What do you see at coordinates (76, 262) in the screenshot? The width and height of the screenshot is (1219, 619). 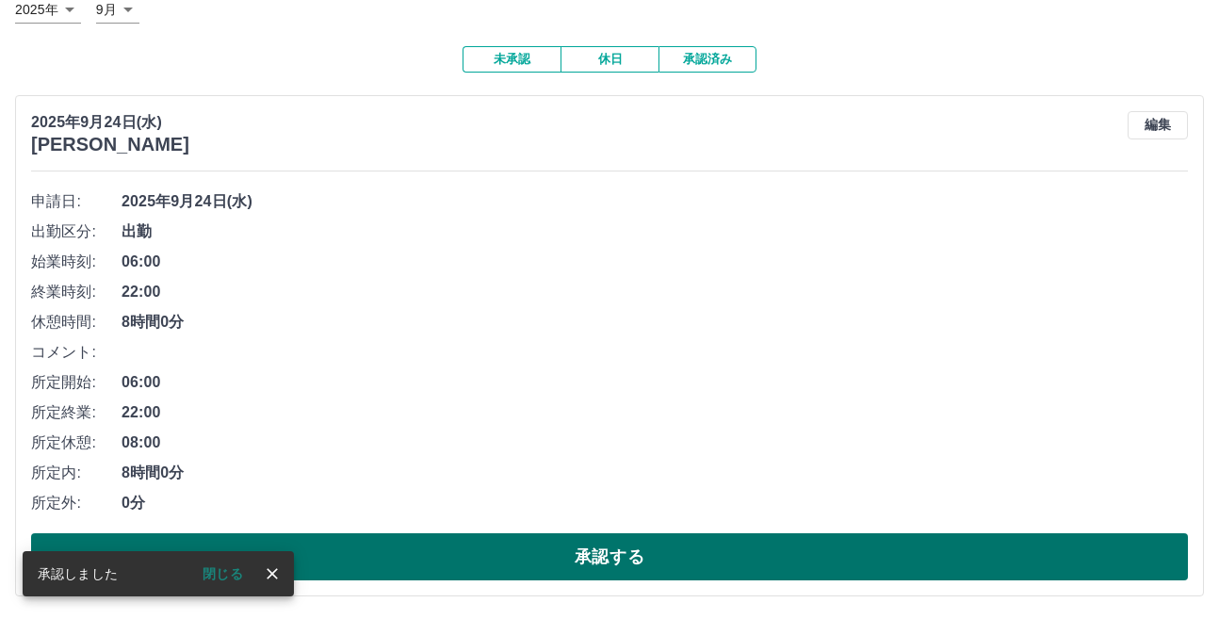 I see `span: 始業時刻:` at bounding box center [76, 262].